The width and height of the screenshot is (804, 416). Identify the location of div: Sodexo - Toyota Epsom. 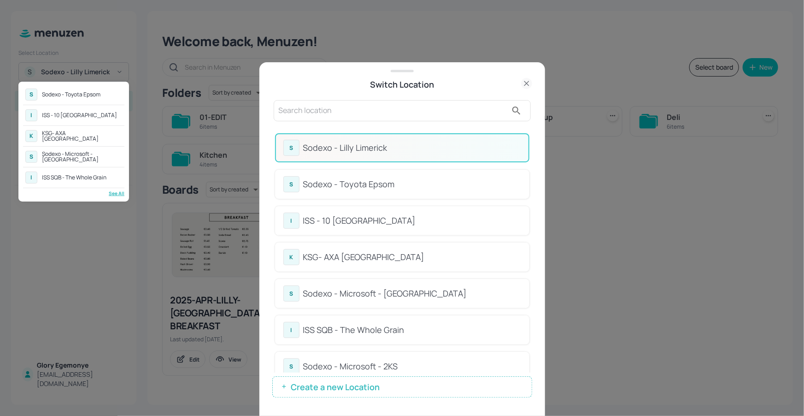
(71, 94).